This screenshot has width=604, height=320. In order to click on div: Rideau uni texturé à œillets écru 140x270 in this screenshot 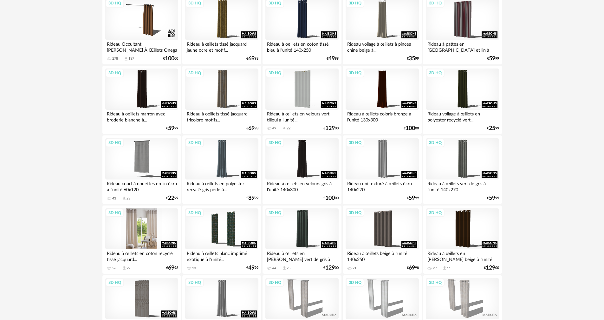, I will do `click(382, 186)`.